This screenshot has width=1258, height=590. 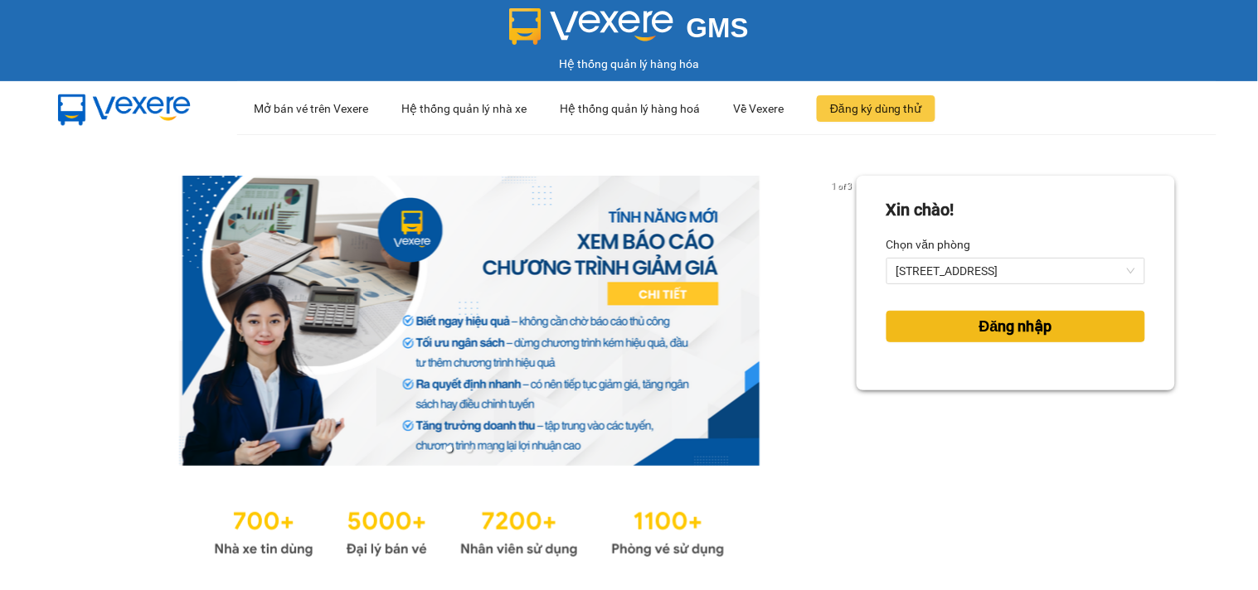 I want to click on p: 1 of 3, so click(x=842, y=187).